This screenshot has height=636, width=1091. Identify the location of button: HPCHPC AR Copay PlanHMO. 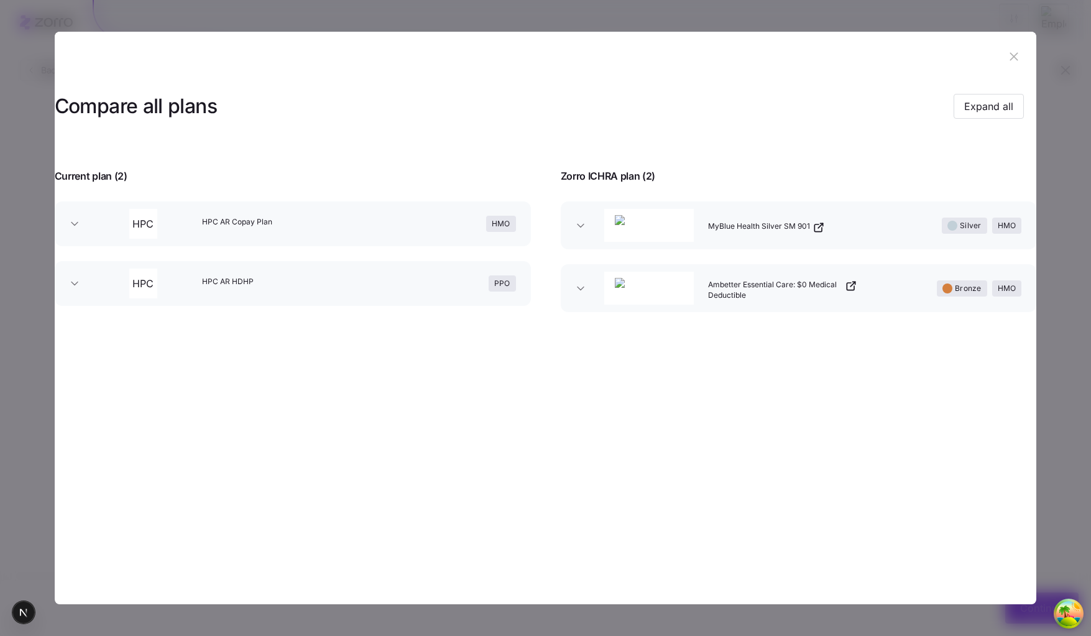
(293, 224).